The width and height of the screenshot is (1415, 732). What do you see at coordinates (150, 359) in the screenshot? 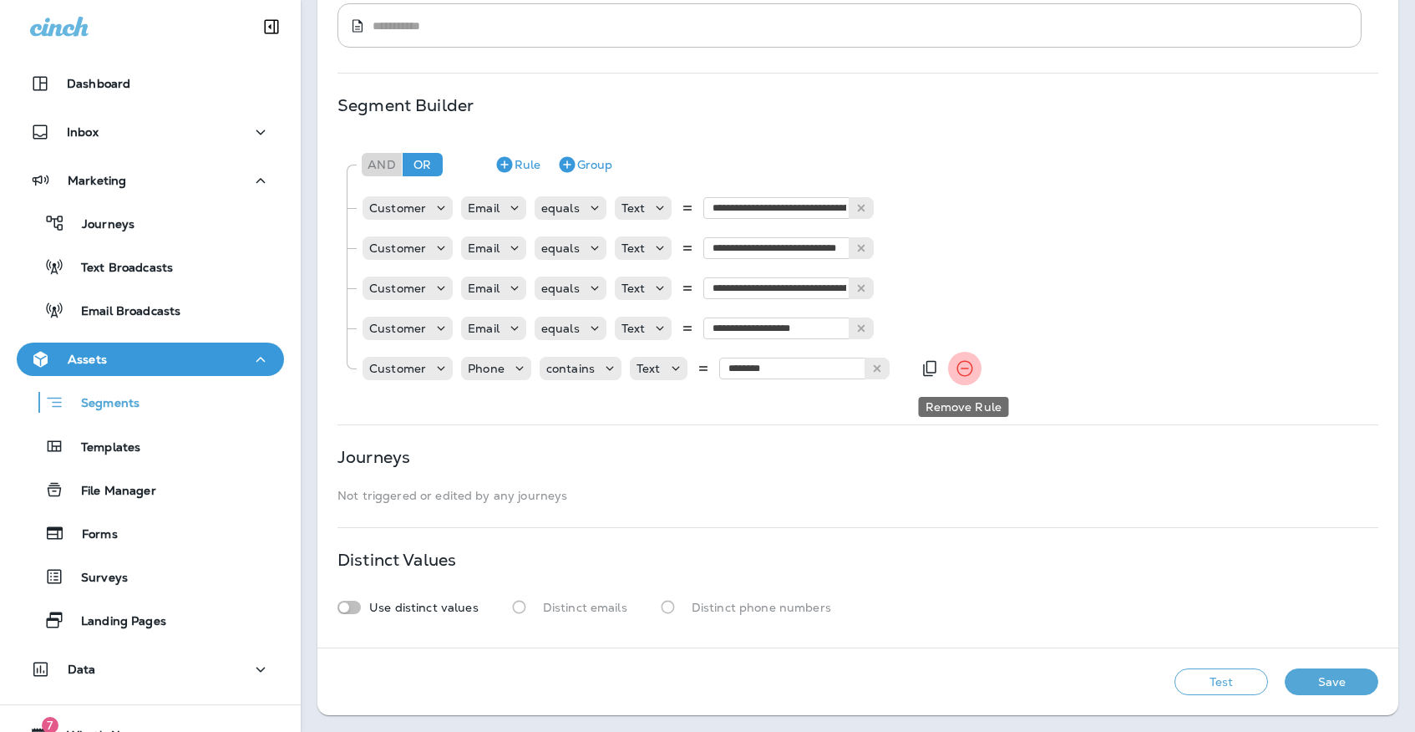
I see `button: Assets` at bounding box center [150, 359].